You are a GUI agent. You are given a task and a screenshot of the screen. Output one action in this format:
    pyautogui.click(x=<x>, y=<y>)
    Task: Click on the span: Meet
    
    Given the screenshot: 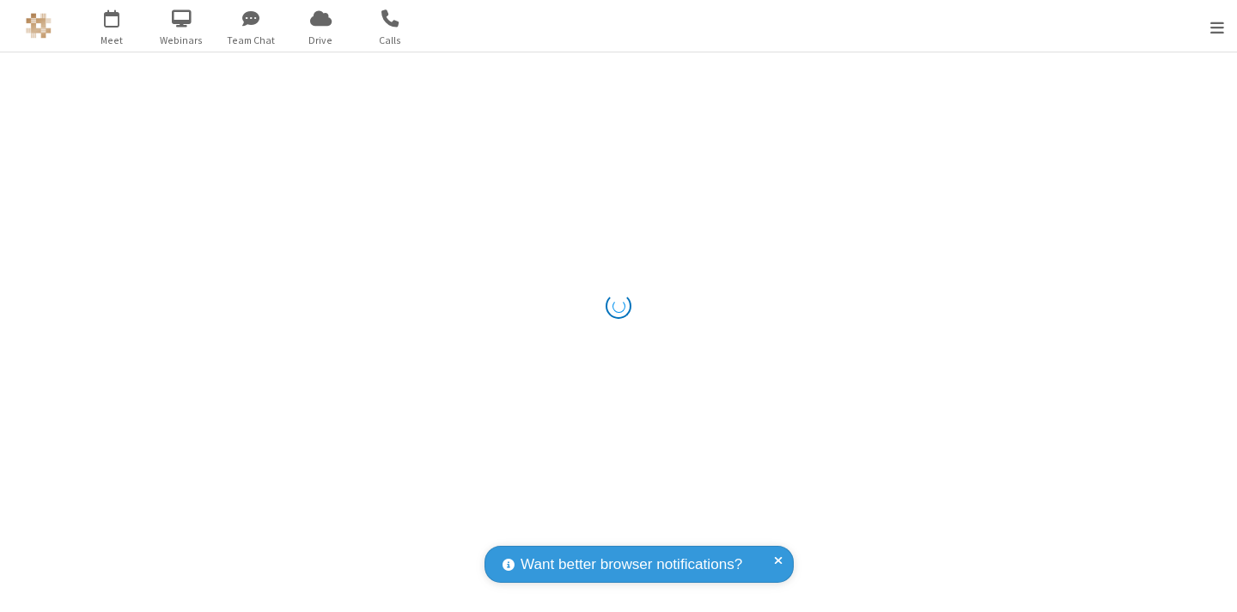 What is the action you would take?
    pyautogui.click(x=112, y=40)
    